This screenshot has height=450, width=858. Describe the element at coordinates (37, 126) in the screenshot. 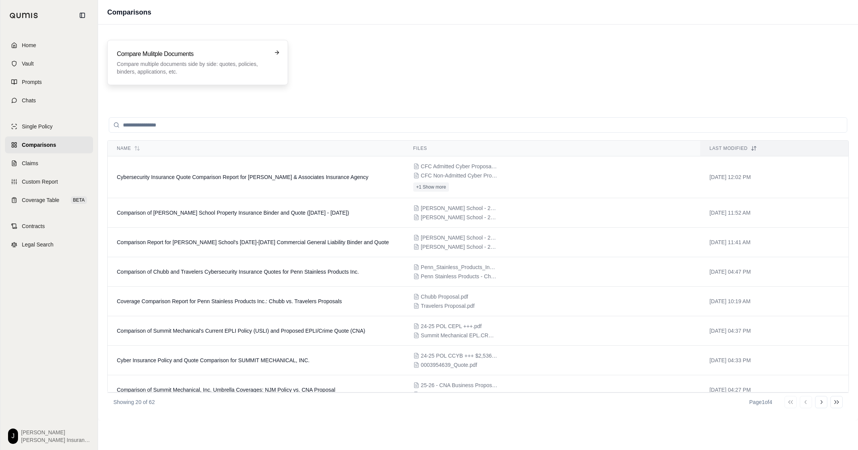

I see `span: Single Policy` at that location.